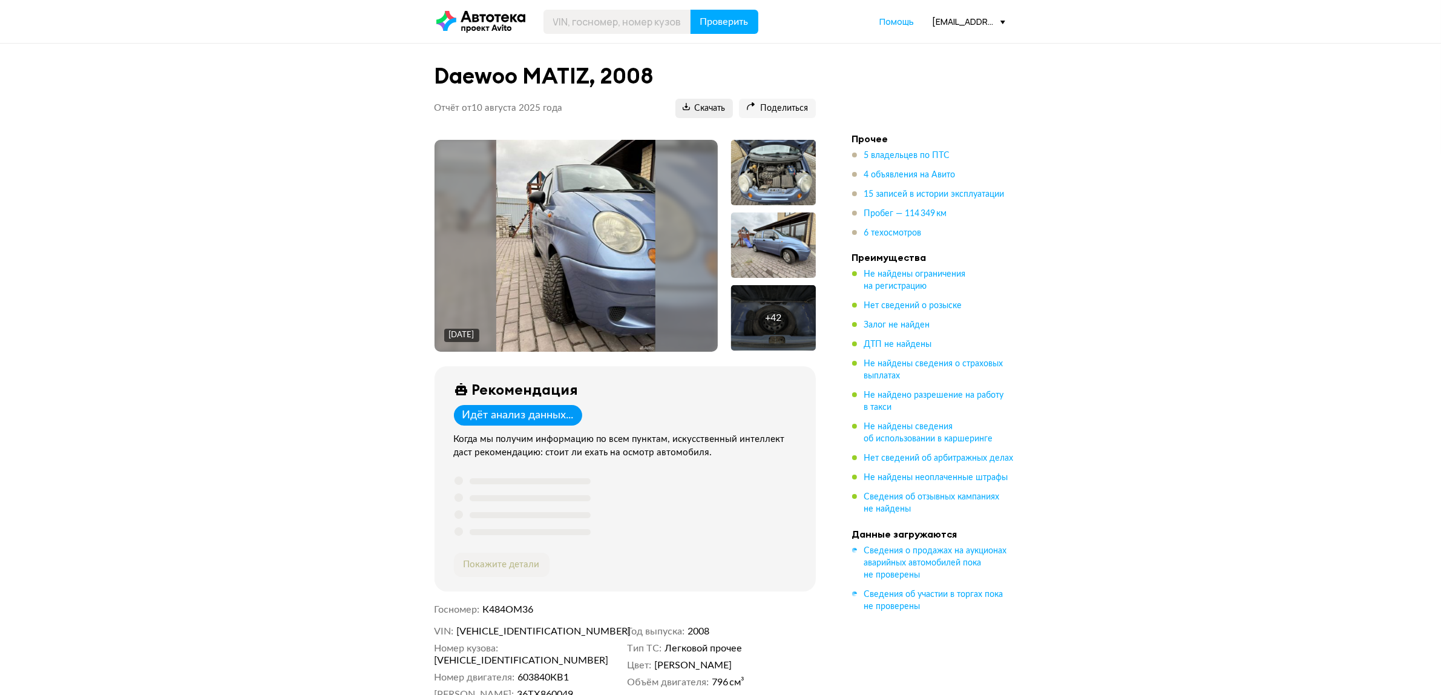 This screenshot has width=1441, height=695. I want to click on span: Не найдены сведения о страховых выплатах, so click(934, 370).